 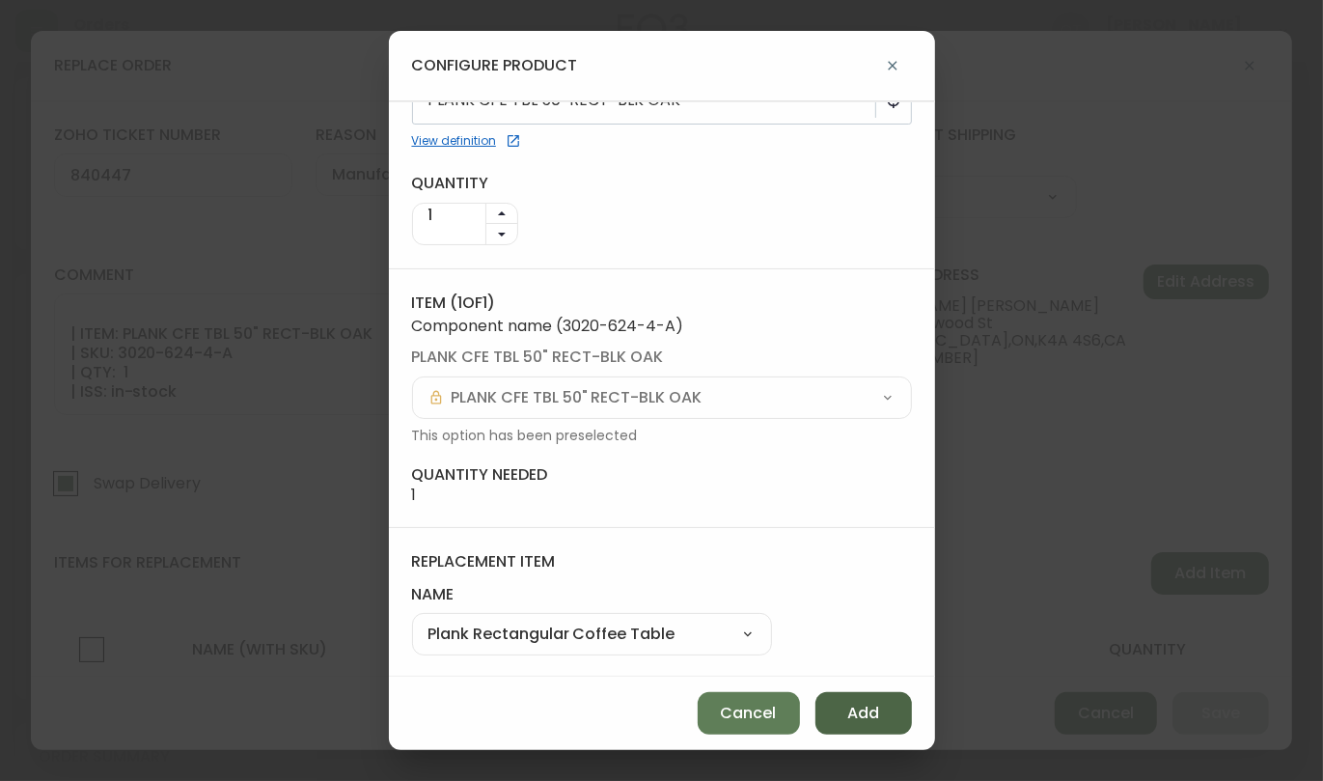 What do you see at coordinates (592, 594) in the screenshot?
I see `label: name` at bounding box center [592, 594].